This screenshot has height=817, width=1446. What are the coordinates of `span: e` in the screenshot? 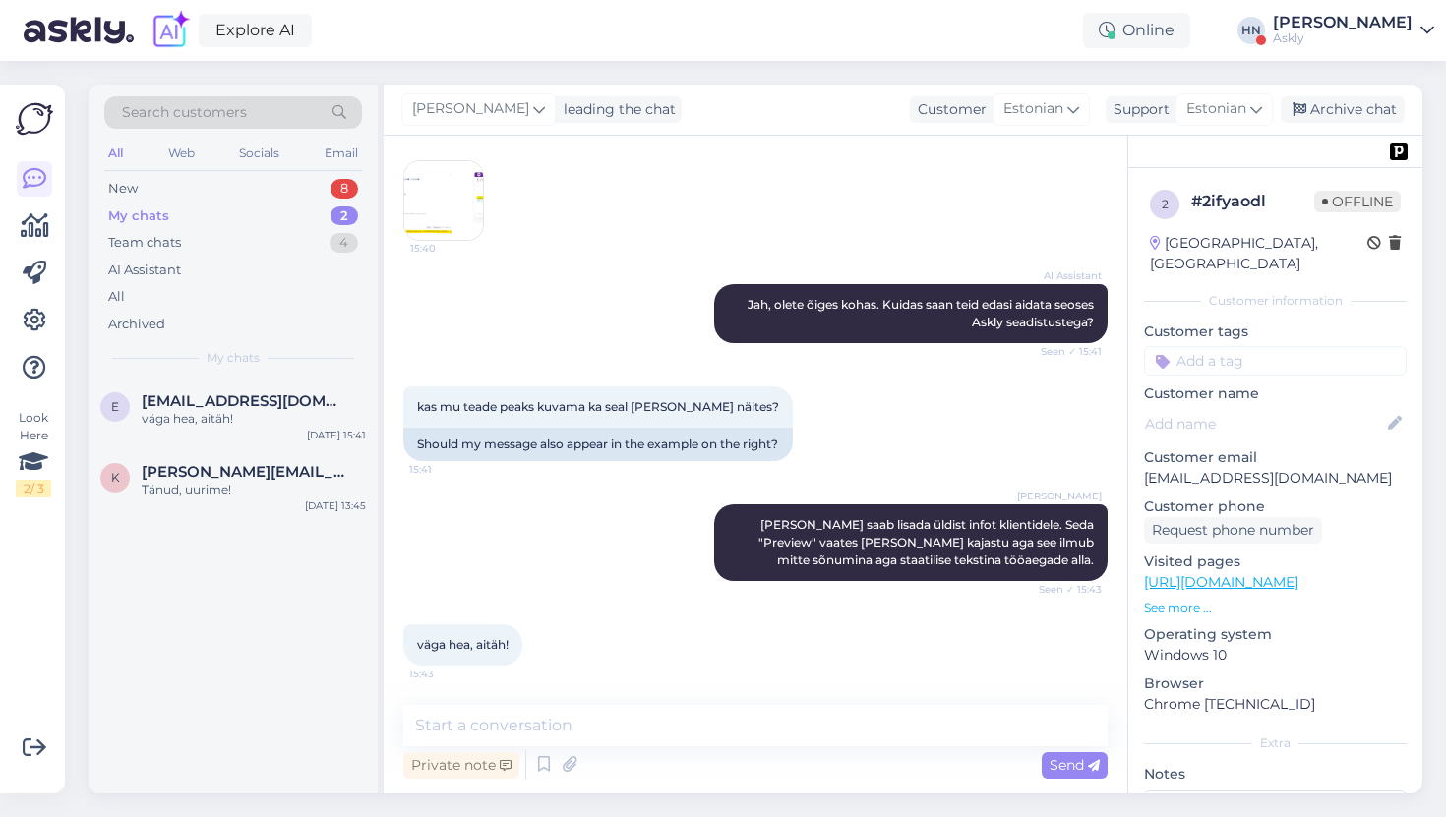 It's located at (115, 406).